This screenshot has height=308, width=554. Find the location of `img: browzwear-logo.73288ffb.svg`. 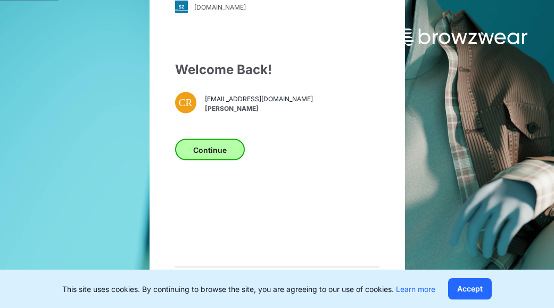

img: browzwear-logo.73288ffb.svg is located at coordinates (461, 36).